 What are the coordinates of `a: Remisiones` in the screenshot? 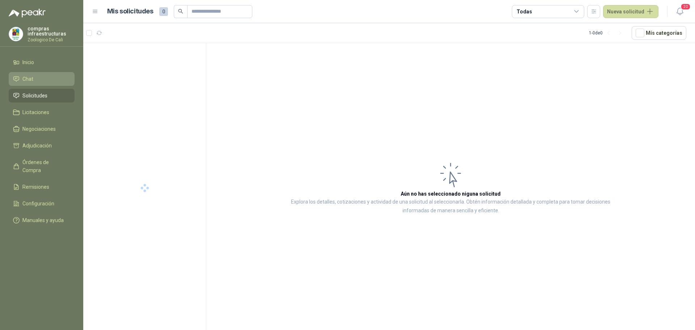 It's located at (42, 187).